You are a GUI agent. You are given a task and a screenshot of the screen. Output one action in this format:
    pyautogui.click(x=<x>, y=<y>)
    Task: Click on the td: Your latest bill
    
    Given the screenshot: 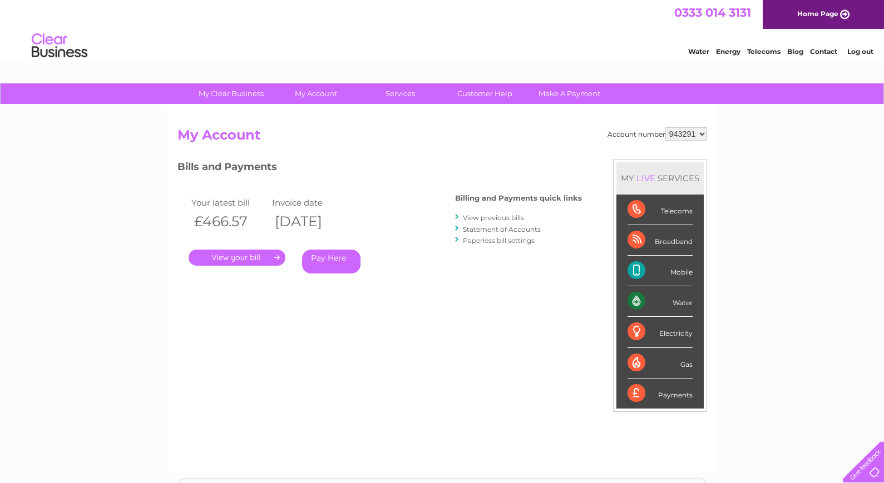 What is the action you would take?
    pyautogui.click(x=229, y=202)
    